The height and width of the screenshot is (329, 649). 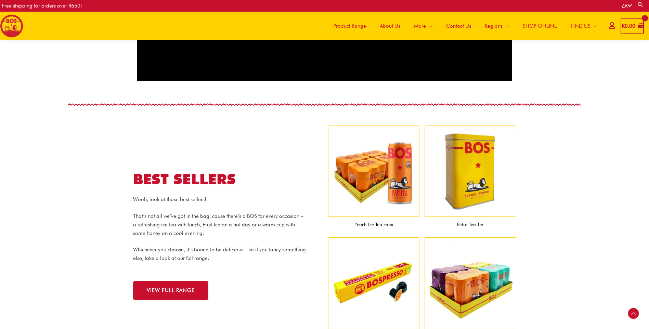 I want to click on a: Product Range, so click(x=349, y=26).